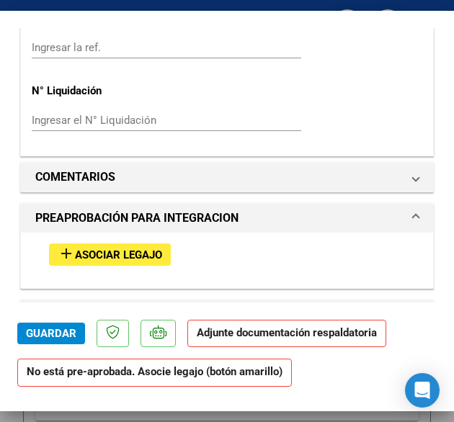  Describe the element at coordinates (227, 218) in the screenshot. I see `mat-expansion-panel-header: PREAPROBACIÓN PARA INTEGRACION` at that location.